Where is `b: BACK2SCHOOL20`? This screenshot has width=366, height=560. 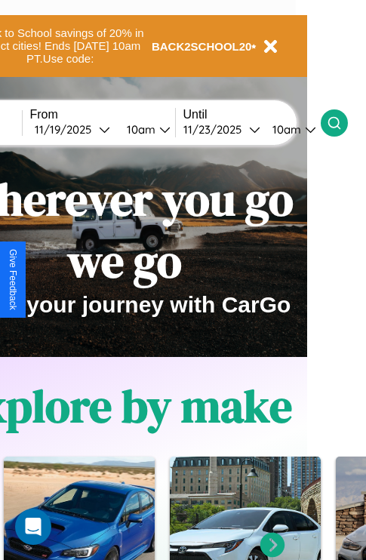
b: BACK2SCHOOL20 is located at coordinates (201, 46).